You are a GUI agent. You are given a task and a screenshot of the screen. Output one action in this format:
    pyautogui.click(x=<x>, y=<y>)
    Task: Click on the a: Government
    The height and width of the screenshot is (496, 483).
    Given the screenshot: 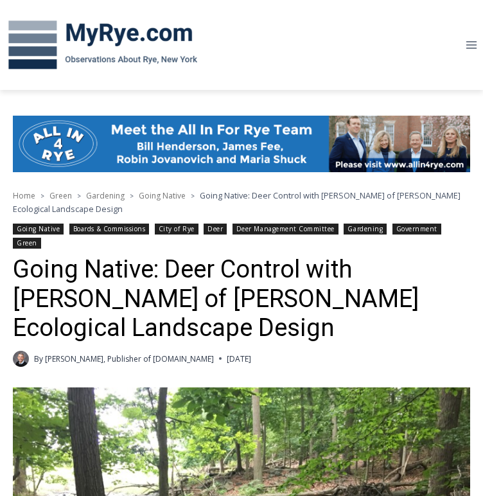 What is the action you would take?
    pyautogui.click(x=417, y=229)
    